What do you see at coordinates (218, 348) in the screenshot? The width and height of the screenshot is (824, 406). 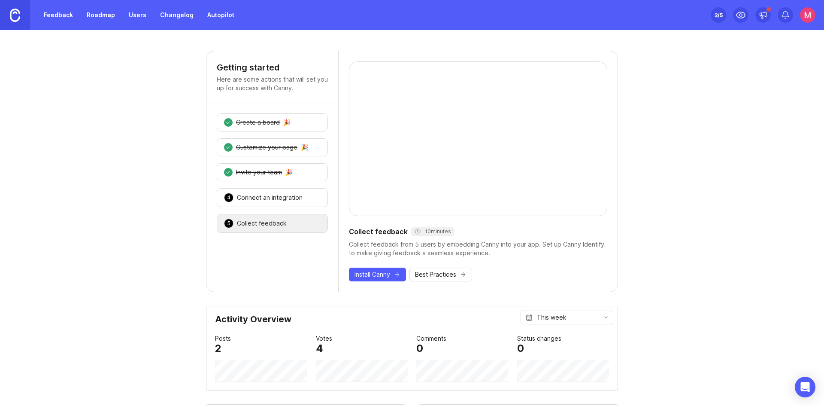 I see `div: 2` at bounding box center [218, 348].